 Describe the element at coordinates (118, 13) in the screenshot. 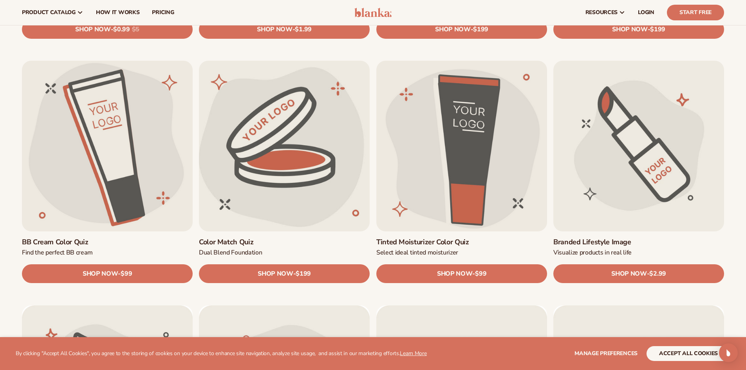

I see `span: How It Works` at that location.